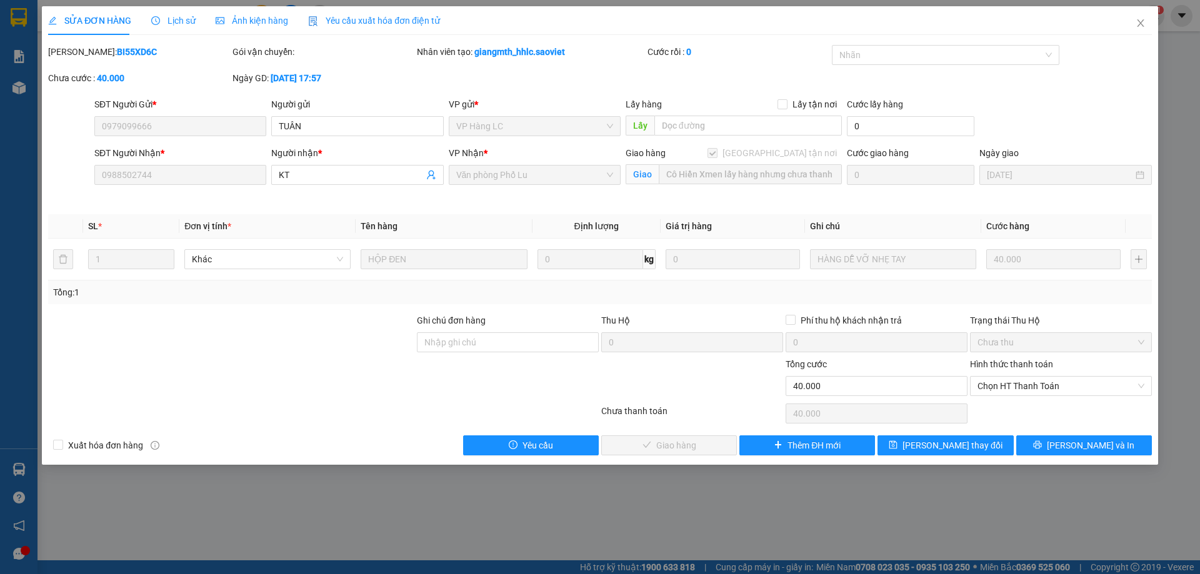 The width and height of the screenshot is (1200, 574). Describe the element at coordinates (323, 78) in the screenshot. I see `div: Ngày GD:` at that location.